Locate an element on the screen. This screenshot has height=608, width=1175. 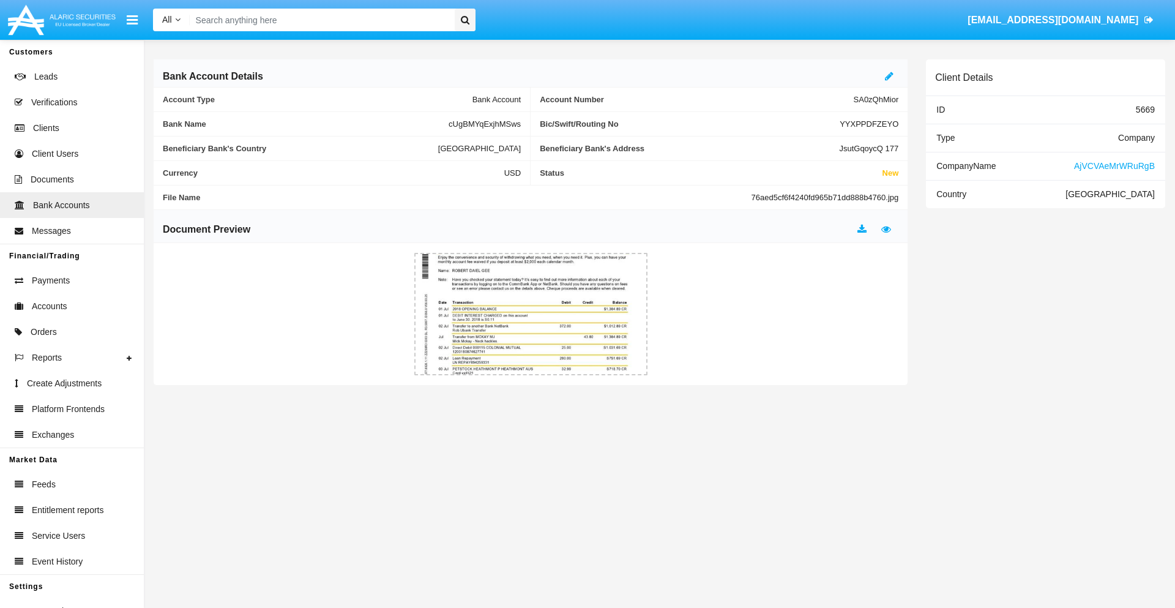
span: New is located at coordinates (890, 173).